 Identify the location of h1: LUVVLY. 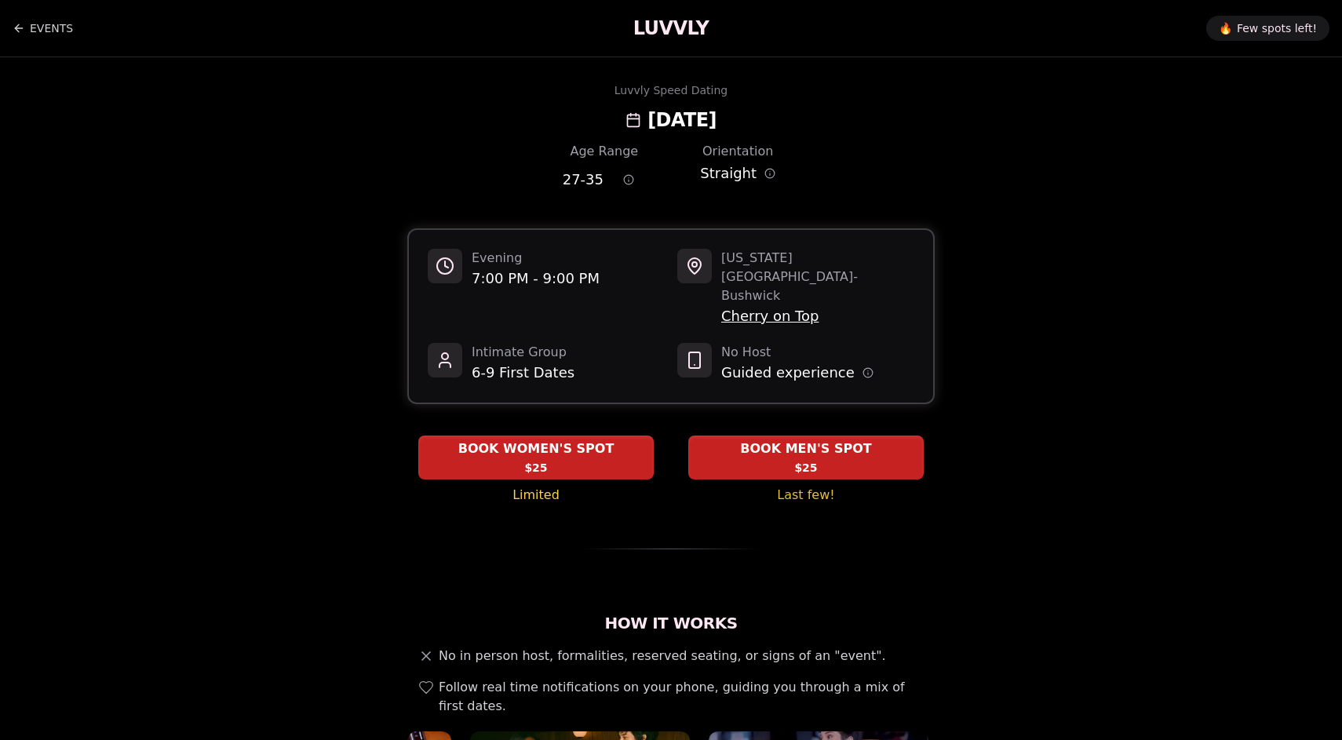
(671, 28).